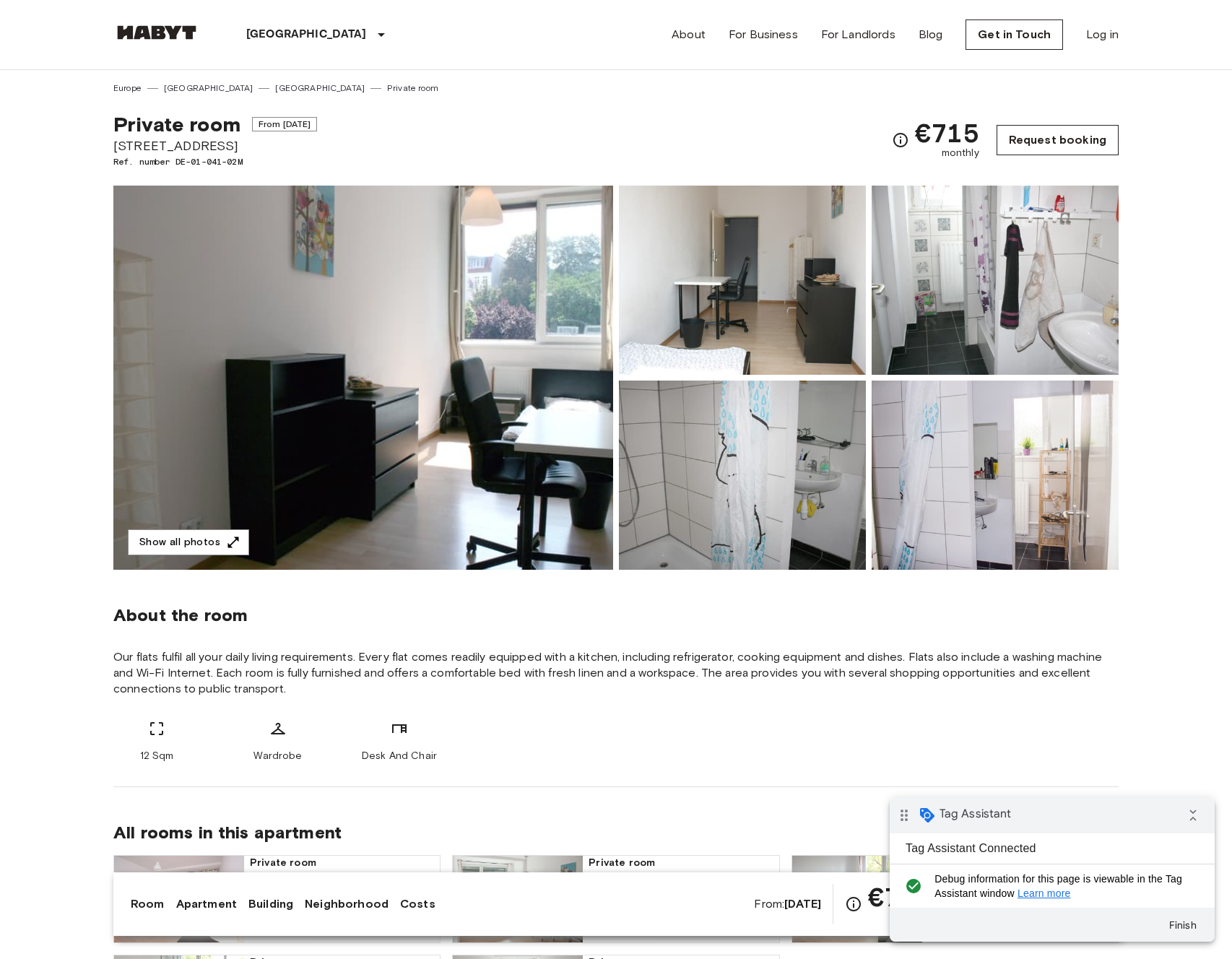 The width and height of the screenshot is (1232, 959). What do you see at coordinates (24, 89) in the screenshot?
I see `i: check_circle` at bounding box center [24, 89].